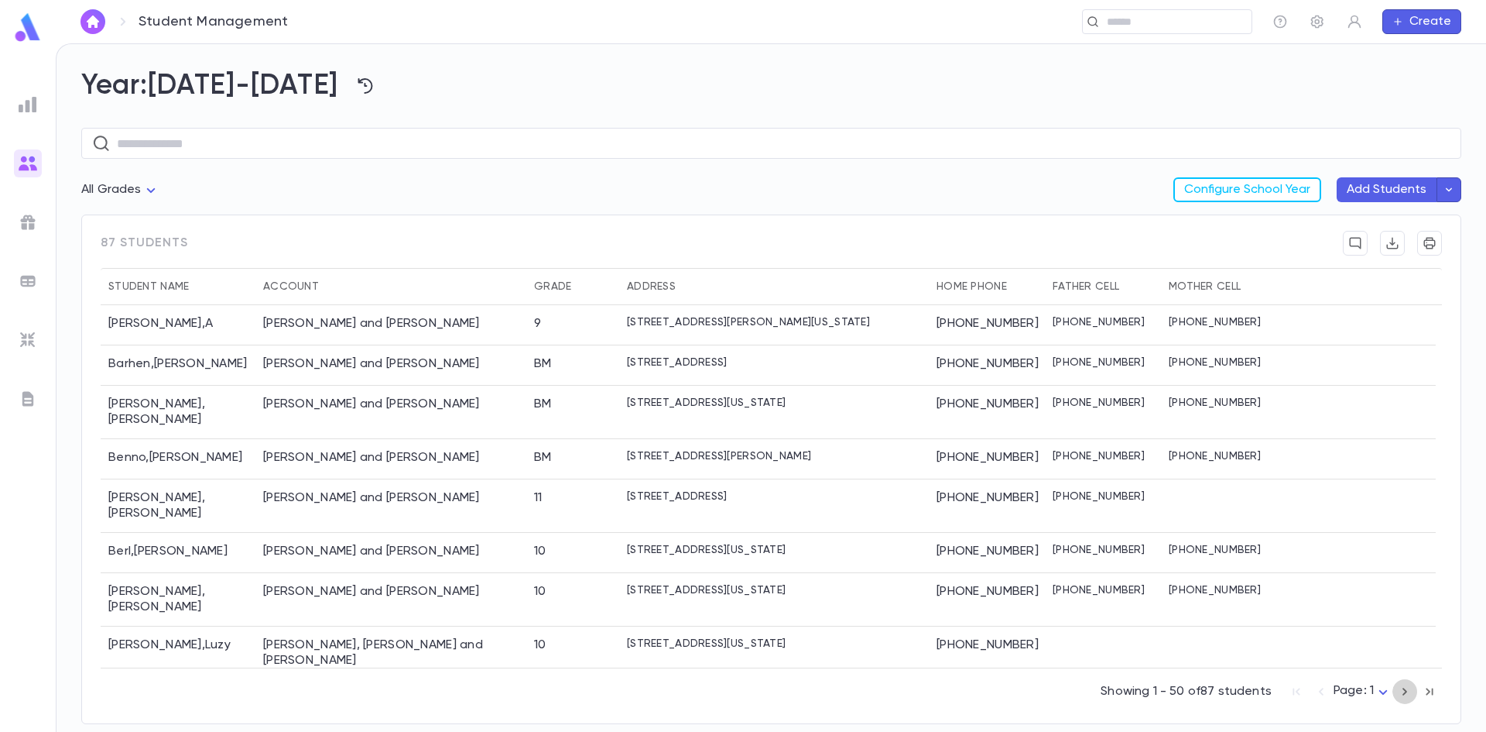 The image size is (1486, 732). I want to click on div: 9, so click(537, 324).